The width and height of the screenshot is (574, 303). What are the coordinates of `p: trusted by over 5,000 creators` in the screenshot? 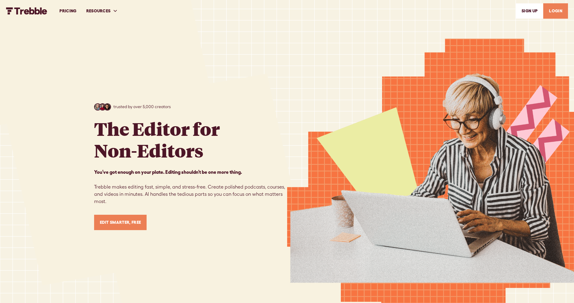 It's located at (142, 107).